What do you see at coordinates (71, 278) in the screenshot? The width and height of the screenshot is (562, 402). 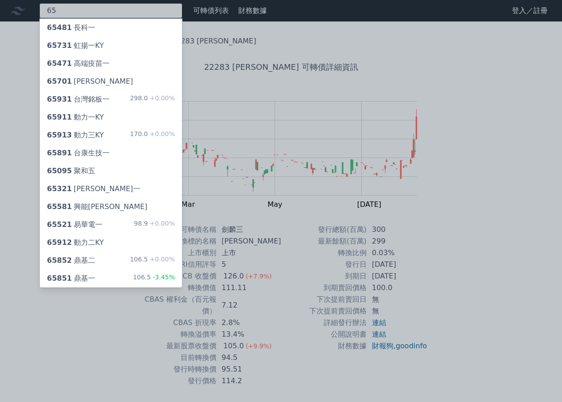 I see `div: 鼎基一` at bounding box center [71, 278].